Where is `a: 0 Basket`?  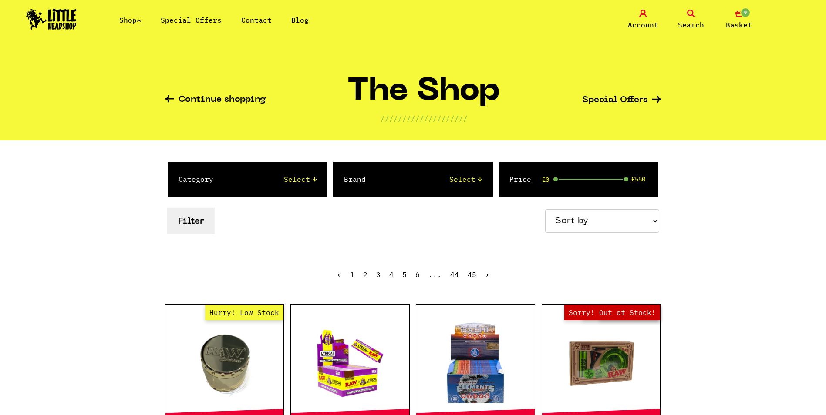 a: 0 Basket is located at coordinates (739, 20).